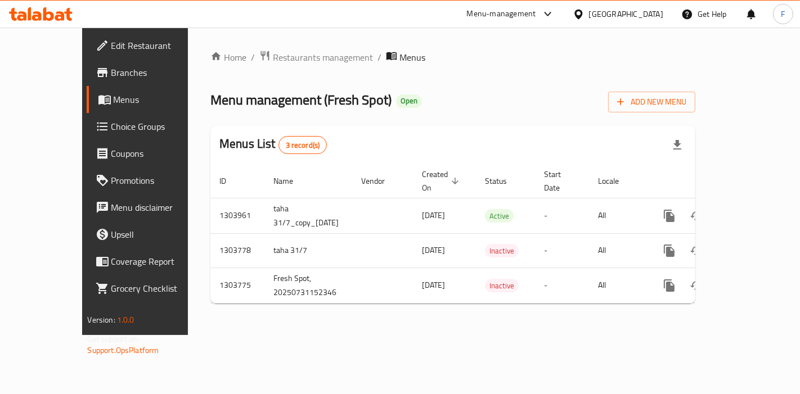 This screenshot has width=800, height=394. I want to click on table: enhanced table, so click(492, 234).